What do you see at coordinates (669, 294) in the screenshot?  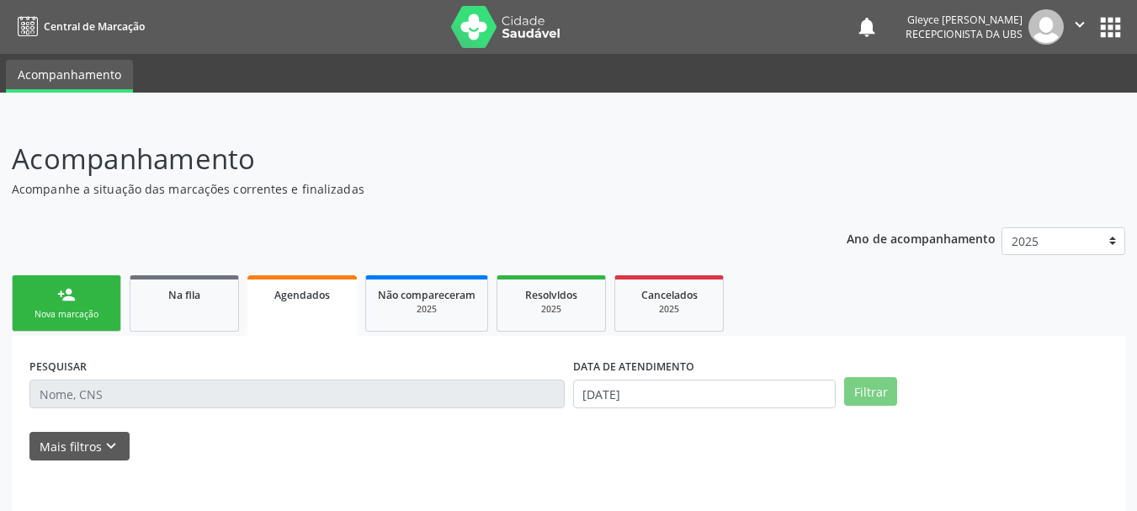 I see `span: Cancelados` at bounding box center [669, 294].